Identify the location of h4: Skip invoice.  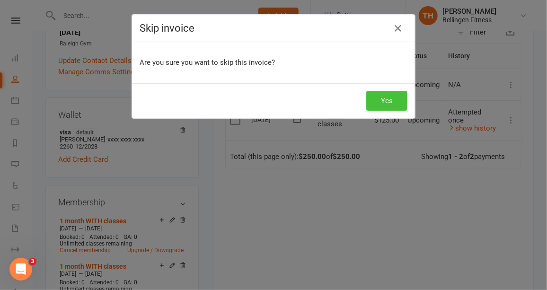
(273, 28).